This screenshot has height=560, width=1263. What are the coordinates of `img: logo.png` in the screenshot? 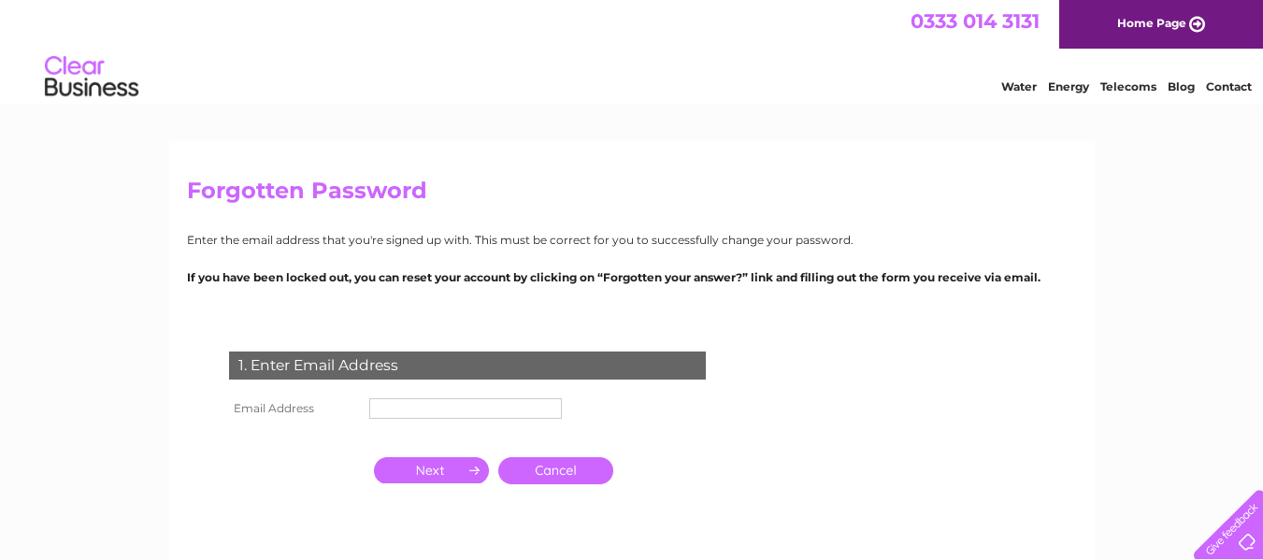 It's located at (92, 77).